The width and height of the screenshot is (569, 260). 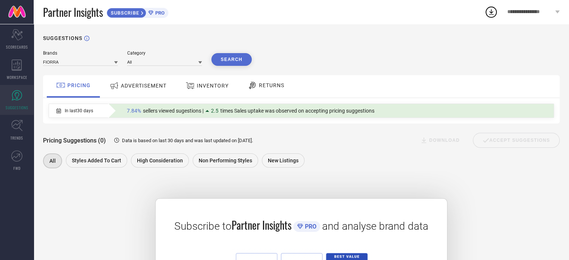 What do you see at coordinates (165, 53) in the screenshot?
I see `div: Category` at bounding box center [165, 53].